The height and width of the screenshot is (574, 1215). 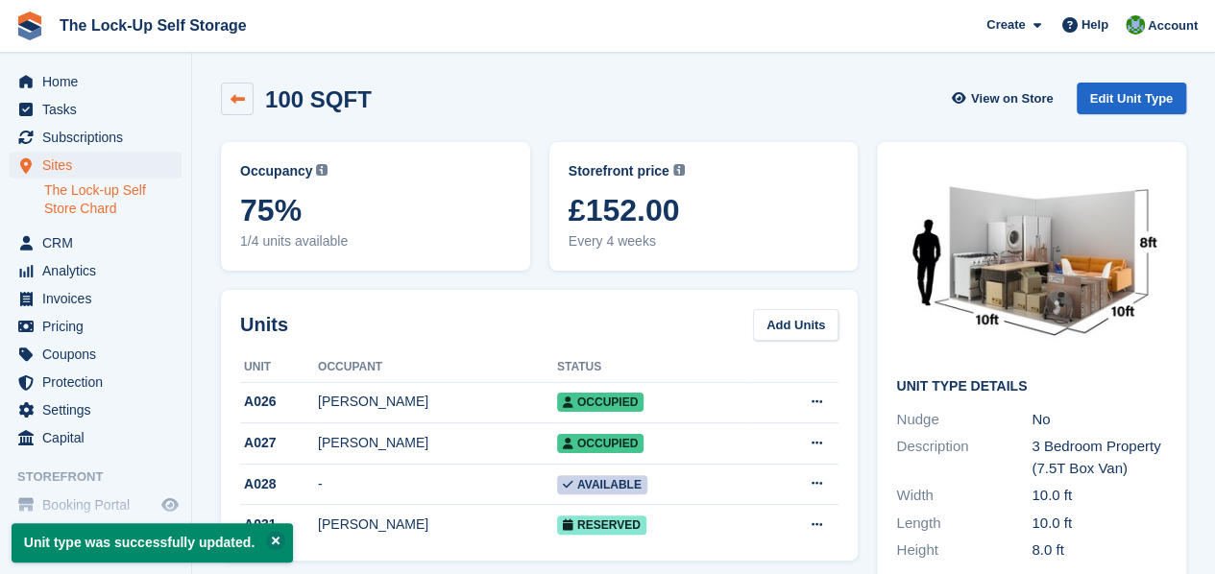 What do you see at coordinates (100, 82) in the screenshot?
I see `span: Home` at bounding box center [100, 82].